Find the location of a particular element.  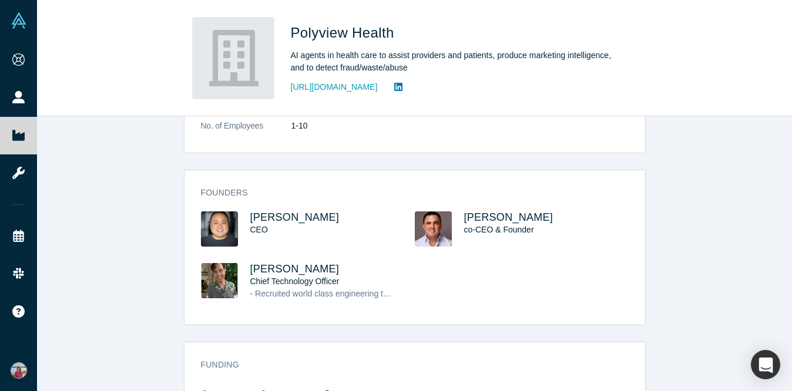

h3: Founders is located at coordinates (407, 193).